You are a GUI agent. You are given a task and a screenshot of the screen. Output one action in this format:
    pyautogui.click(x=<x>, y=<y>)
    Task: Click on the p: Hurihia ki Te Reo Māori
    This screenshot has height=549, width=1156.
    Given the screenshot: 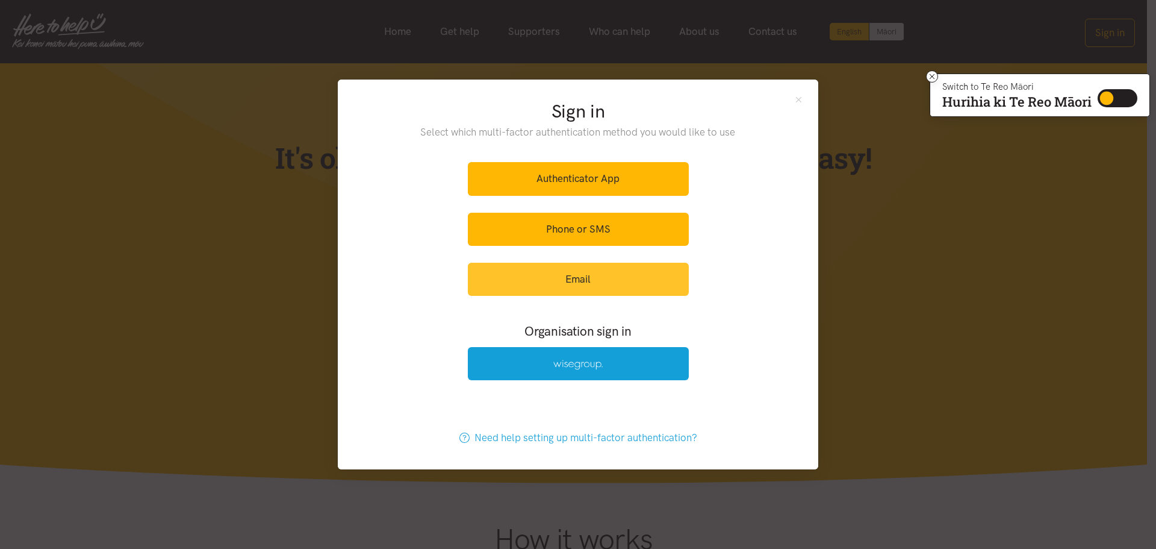 What is the action you would take?
    pyautogui.click(x=1017, y=102)
    